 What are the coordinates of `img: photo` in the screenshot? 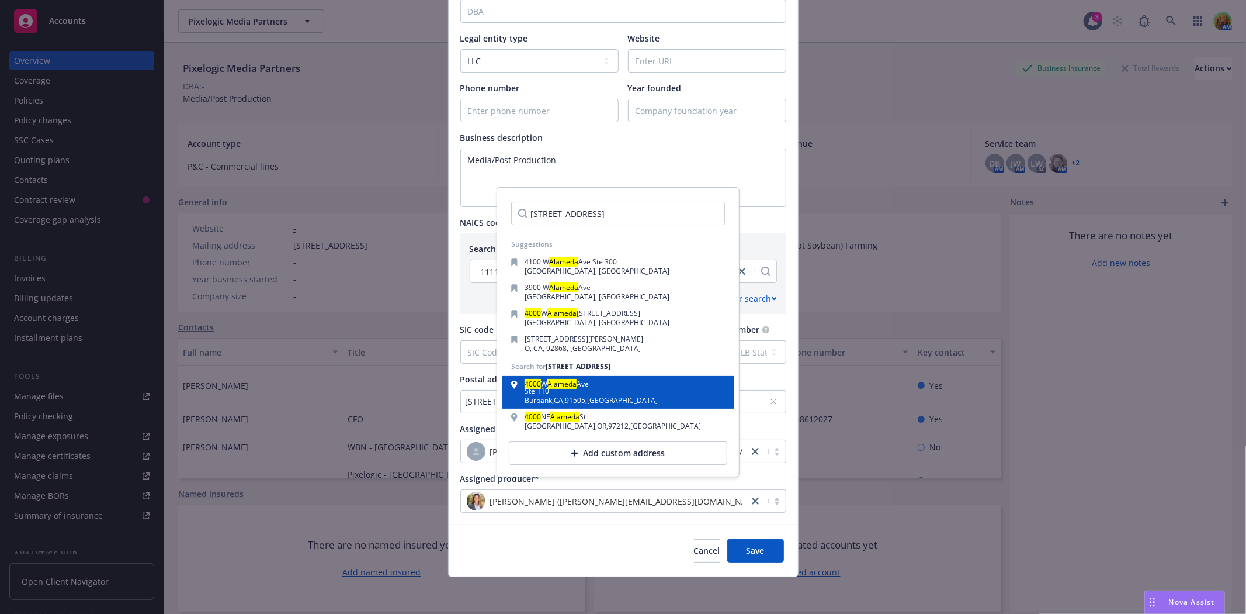 It's located at (476, 501).